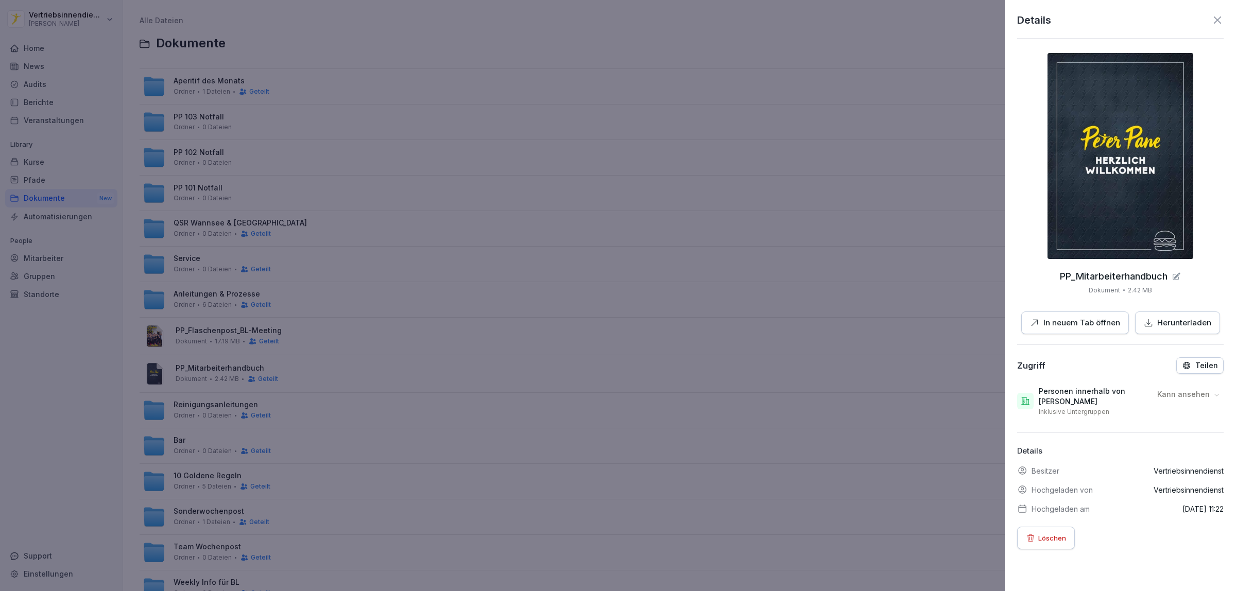  I want to click on p: Kann ansehen, so click(1183, 394).